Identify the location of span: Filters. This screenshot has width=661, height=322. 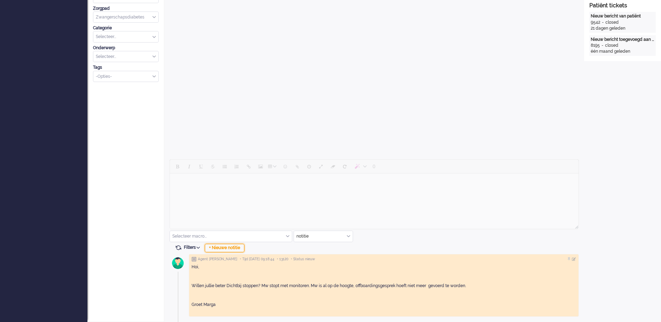
(193, 248).